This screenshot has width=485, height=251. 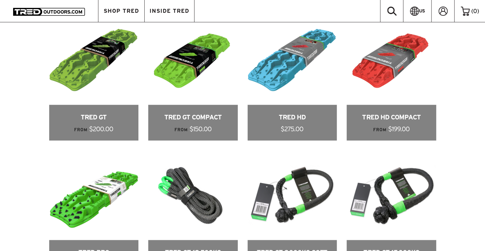 I want to click on span: SHOP TRED, so click(x=121, y=11).